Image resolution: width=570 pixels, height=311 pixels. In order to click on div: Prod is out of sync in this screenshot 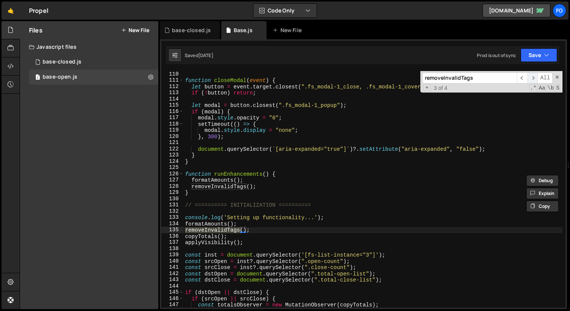, I will do `click(497, 55)`.